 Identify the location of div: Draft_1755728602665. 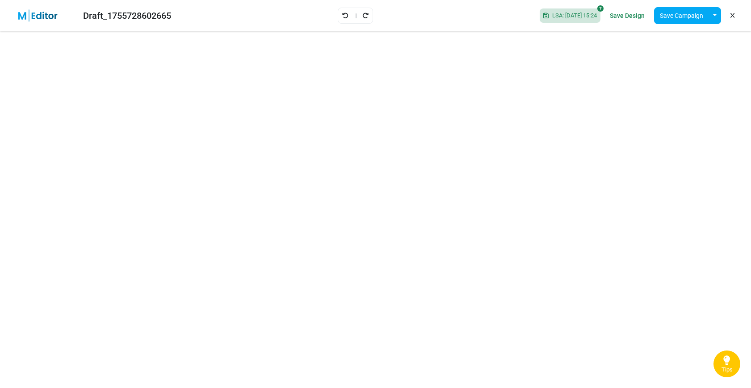
(127, 16).